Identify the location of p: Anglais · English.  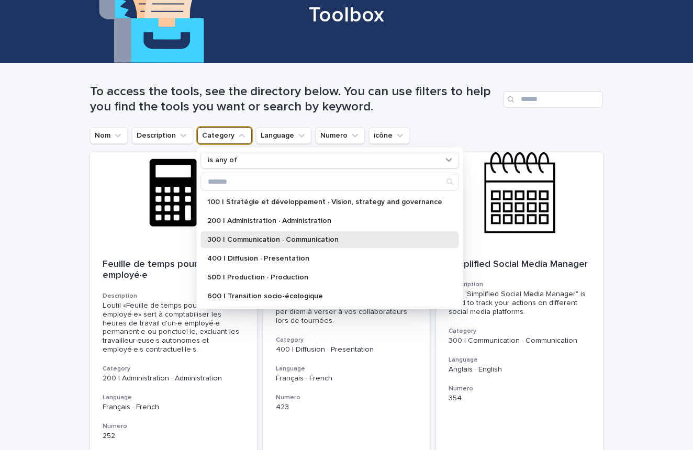
(519, 369).